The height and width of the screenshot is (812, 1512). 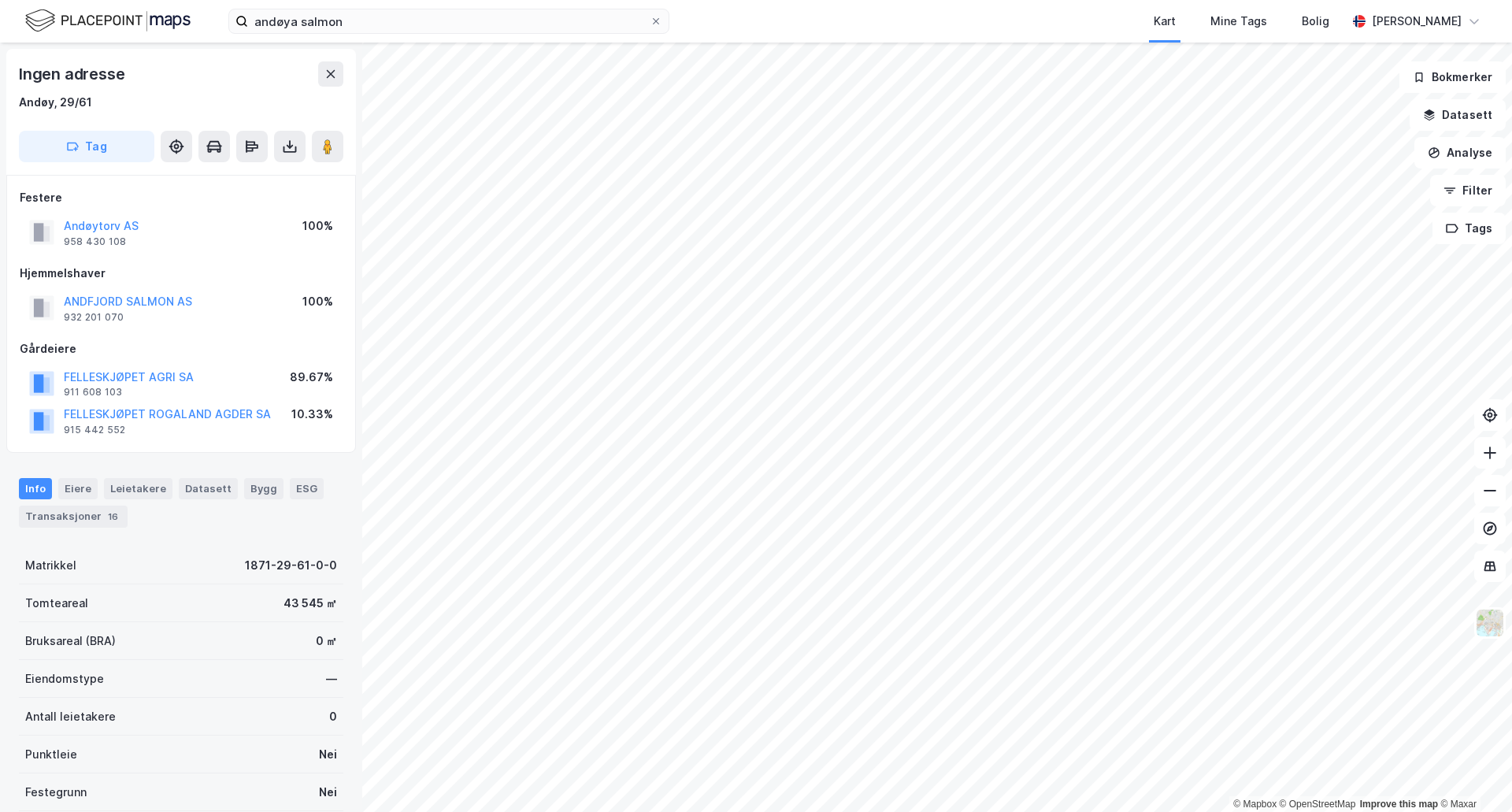 What do you see at coordinates (1457, 115) in the screenshot?
I see `button: Datasett` at bounding box center [1457, 115].